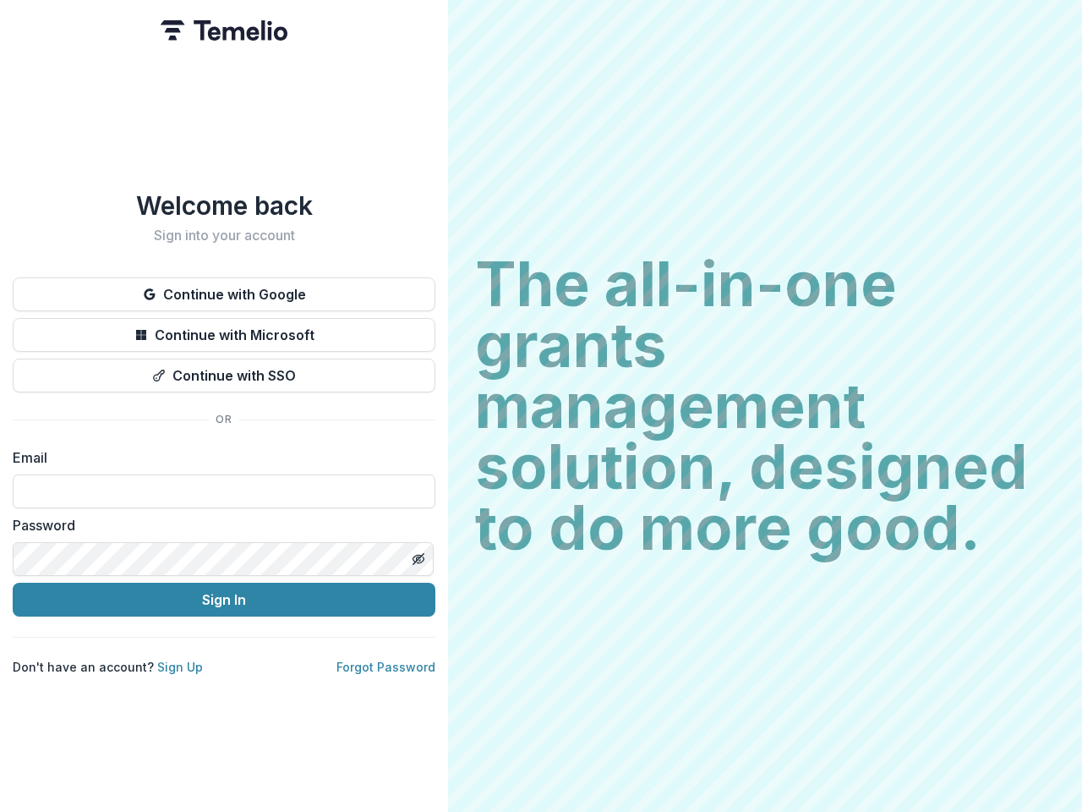 Image resolution: width=1082 pixels, height=812 pixels. I want to click on a: Sign Up, so click(180, 666).